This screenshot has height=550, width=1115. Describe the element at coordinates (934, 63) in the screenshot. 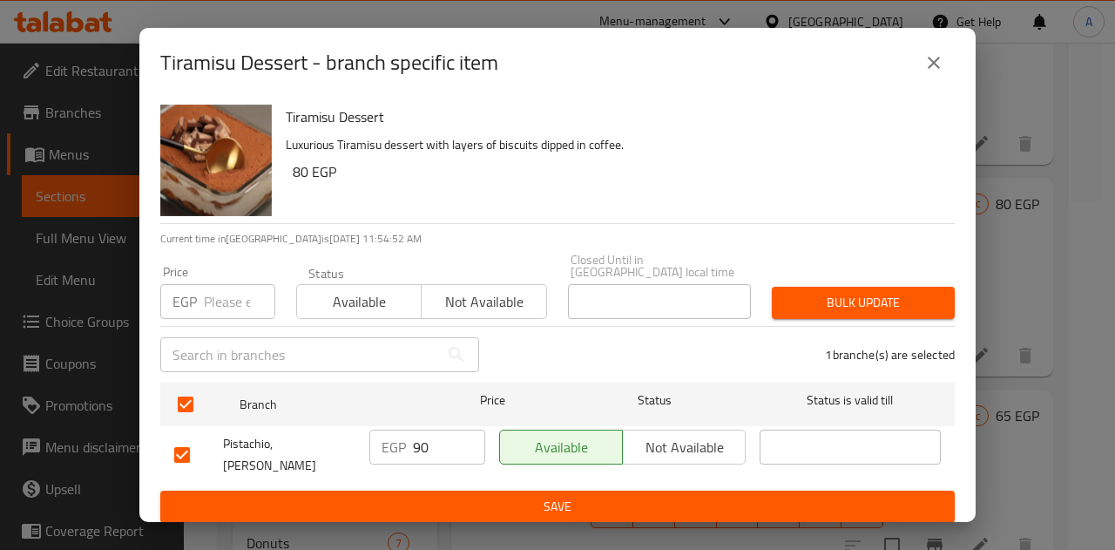

I see `button: close` at that location.